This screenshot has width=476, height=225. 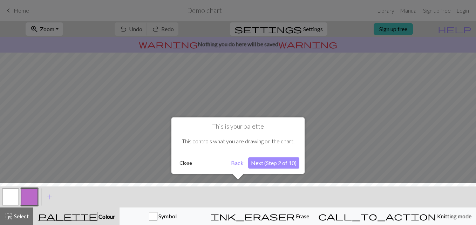 I want to click on div: This controls what you are drawing on the chart., so click(x=238, y=141).